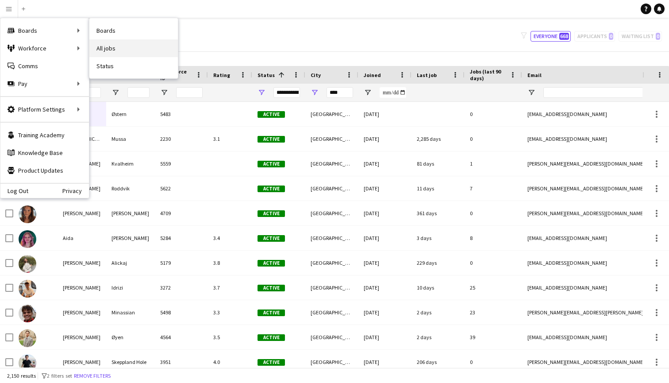  What do you see at coordinates (535, 75) in the screenshot?
I see `span: Email` at bounding box center [535, 75].